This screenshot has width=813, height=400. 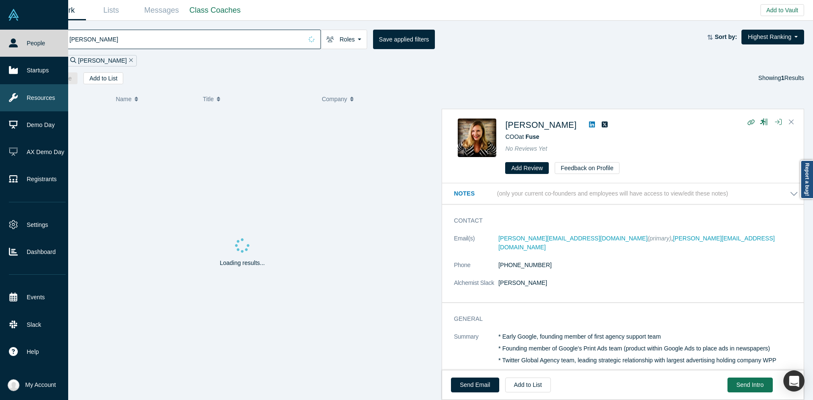 I want to click on span: No Reviews Yet, so click(x=526, y=149).